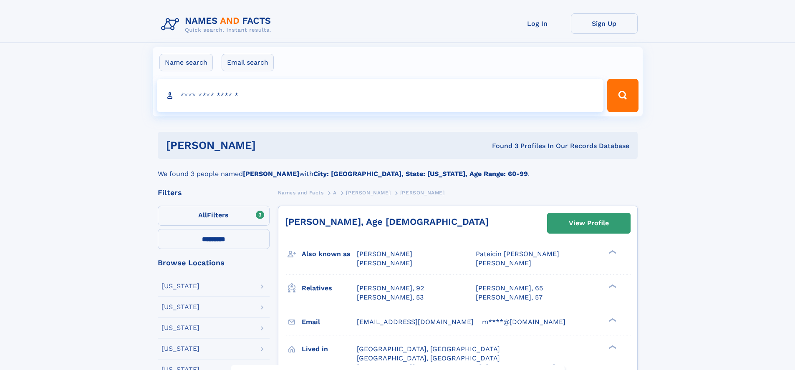 Image resolution: width=795 pixels, height=370 pixels. What do you see at coordinates (589, 223) in the screenshot?
I see `a: View Profile` at bounding box center [589, 223].